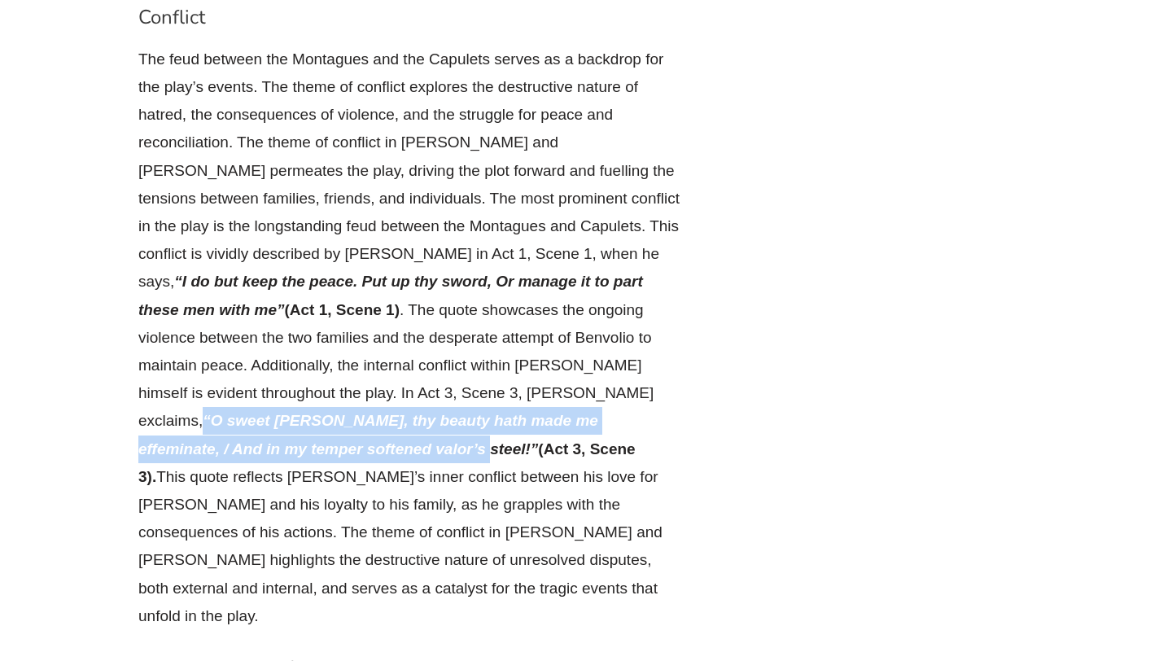 Image resolution: width=1172 pixels, height=661 pixels. What do you see at coordinates (411, 17) in the screenshot?
I see `h4: Conflict` at bounding box center [411, 17].